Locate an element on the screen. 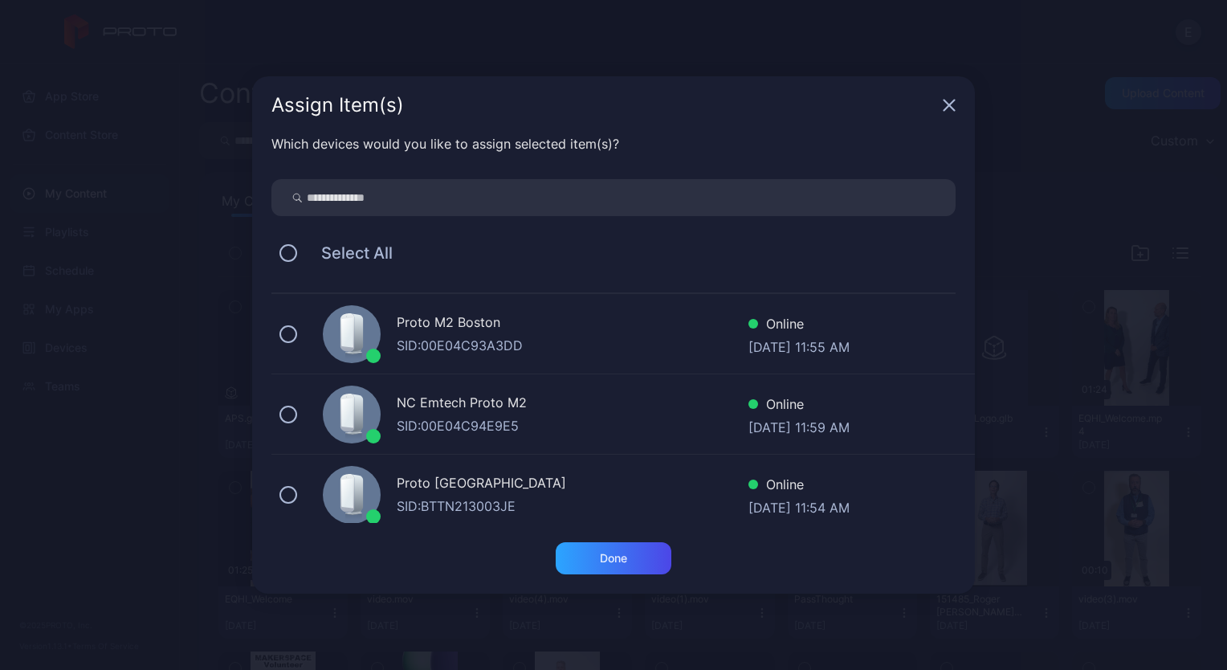 The width and height of the screenshot is (1227, 670). div: Assign Item(s) is located at coordinates (604, 105).